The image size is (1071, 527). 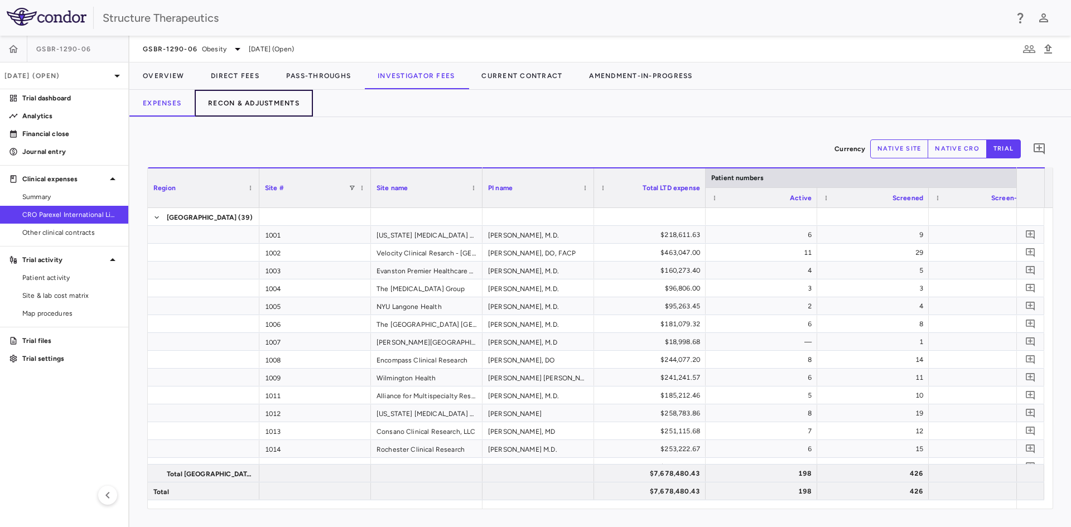 I want to click on img: logo-full-SnFGN8VE.png, so click(x=46, y=17).